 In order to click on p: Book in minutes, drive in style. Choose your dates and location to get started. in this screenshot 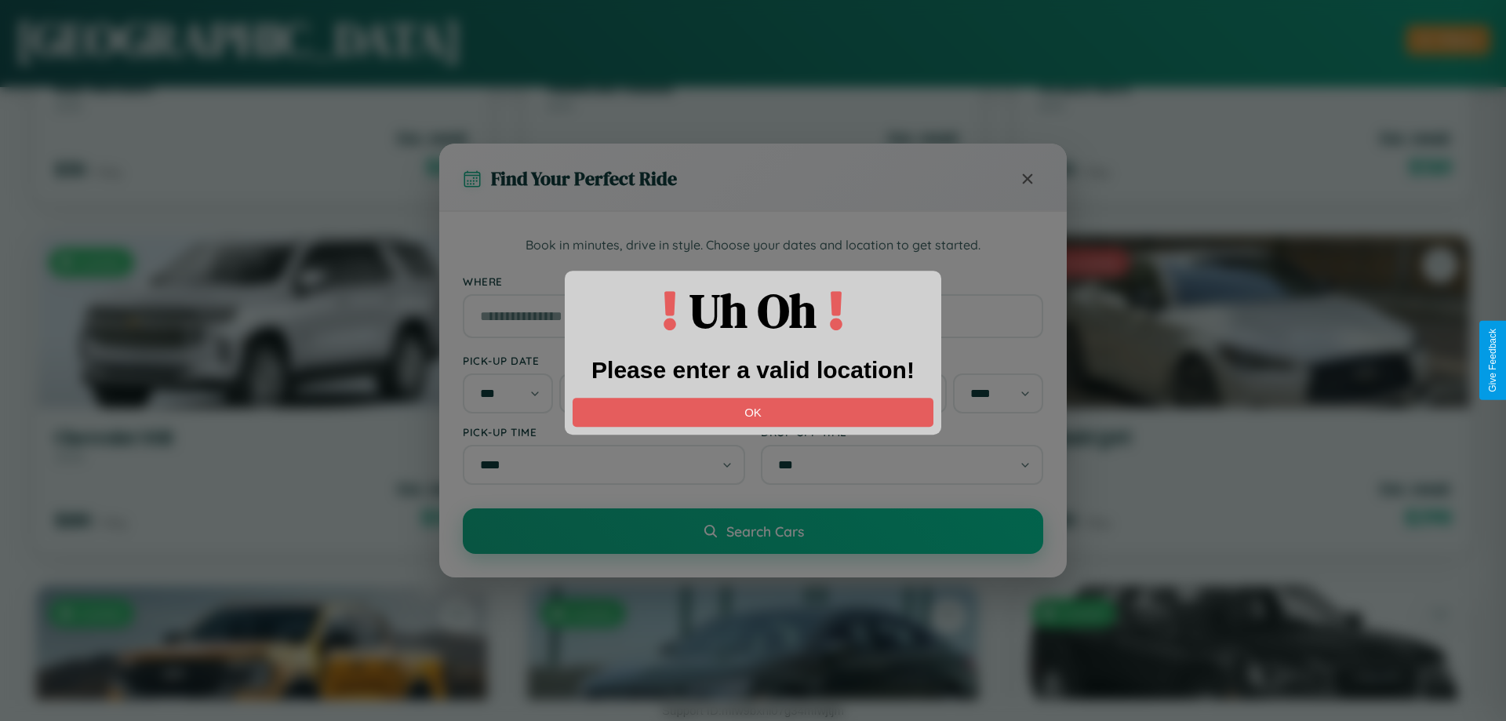, I will do `click(753, 246)`.